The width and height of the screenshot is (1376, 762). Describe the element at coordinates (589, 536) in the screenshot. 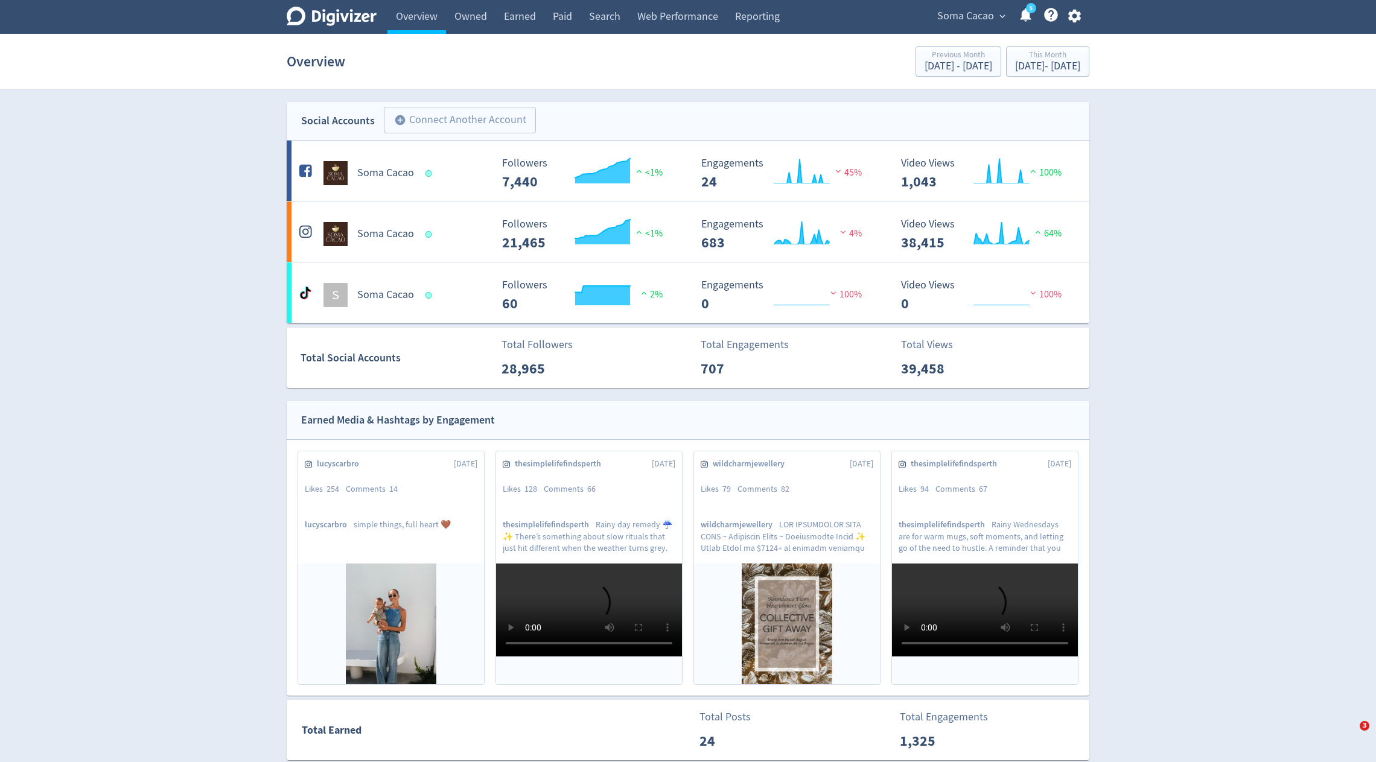

I see `p: Rainy day remedy ☔️✨ There’s something about slow rituals that just hit different when the weathe...` at that location.